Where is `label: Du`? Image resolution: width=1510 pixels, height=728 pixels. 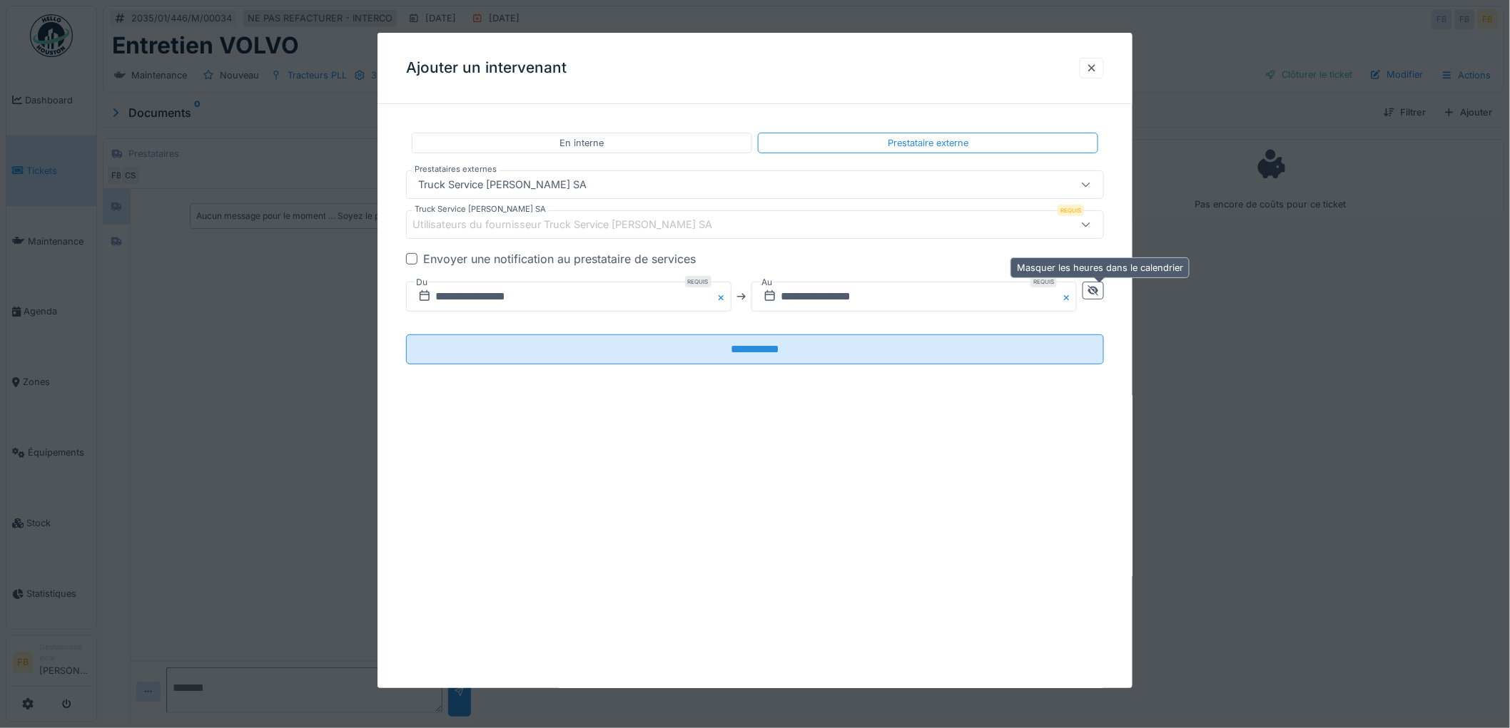 label: Du is located at coordinates (422, 283).